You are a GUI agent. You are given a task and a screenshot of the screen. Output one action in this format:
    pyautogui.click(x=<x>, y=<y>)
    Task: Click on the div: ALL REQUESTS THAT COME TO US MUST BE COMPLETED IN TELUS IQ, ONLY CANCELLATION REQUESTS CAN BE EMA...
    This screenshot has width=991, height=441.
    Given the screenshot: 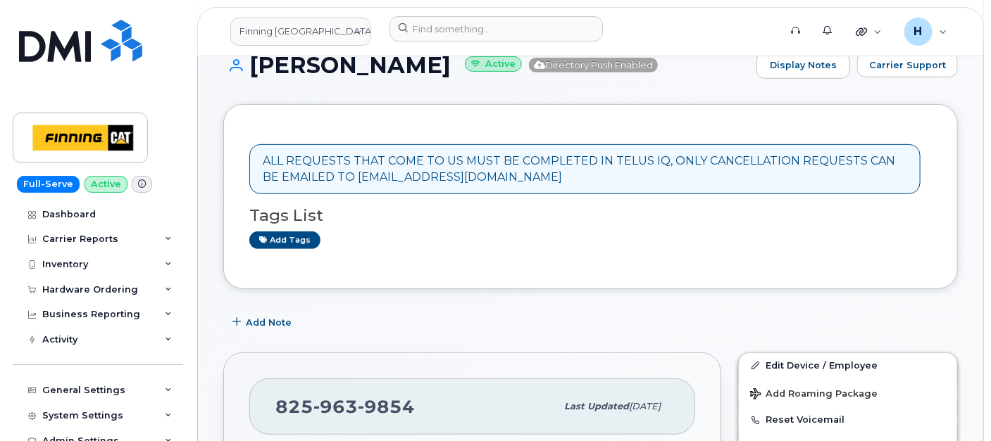 What is the action you would take?
    pyautogui.click(x=584, y=170)
    